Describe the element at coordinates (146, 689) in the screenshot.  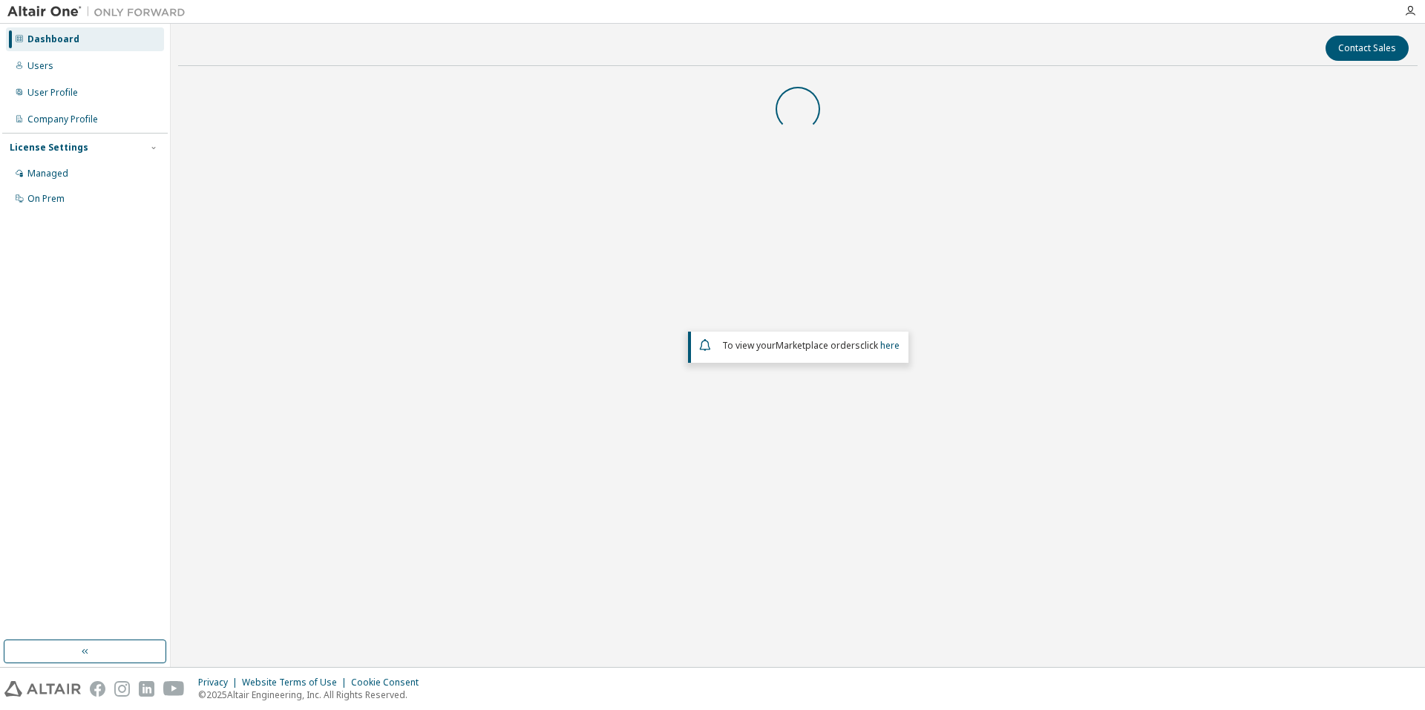
I see `img: linkedin.svg` at that location.